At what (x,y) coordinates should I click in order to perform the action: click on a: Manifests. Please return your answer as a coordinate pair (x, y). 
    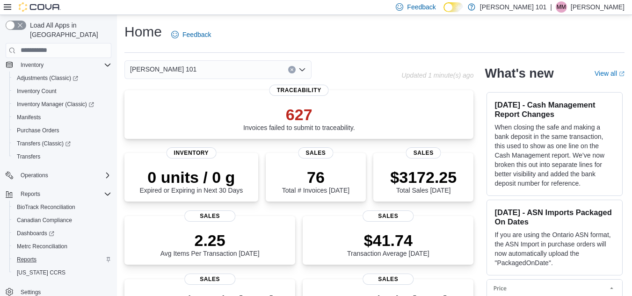
    Looking at the image, I should click on (29, 117).